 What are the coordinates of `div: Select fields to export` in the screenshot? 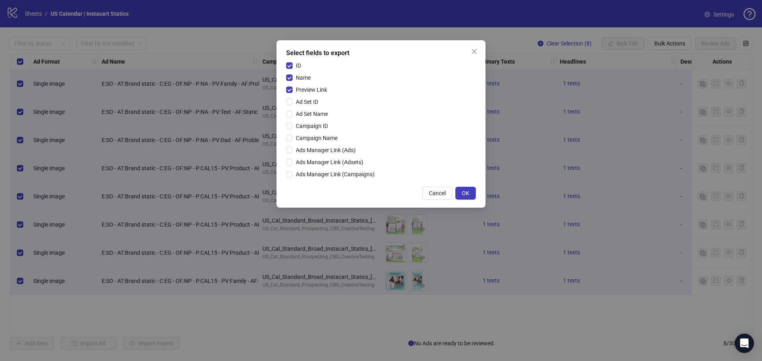 It's located at (381, 53).